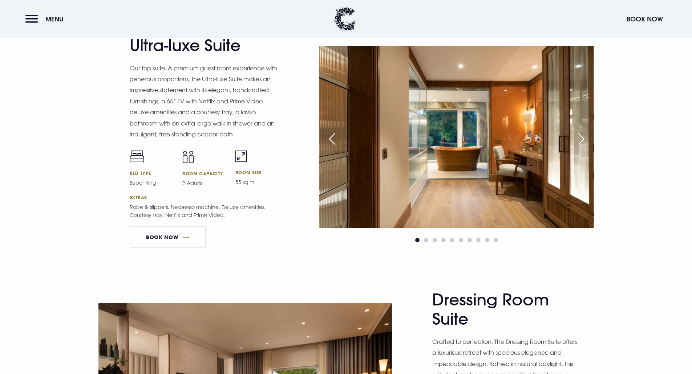 The width and height of the screenshot is (692, 374). What do you see at coordinates (258, 182) in the screenshot?
I see `p: 55 sq m` at bounding box center [258, 182].